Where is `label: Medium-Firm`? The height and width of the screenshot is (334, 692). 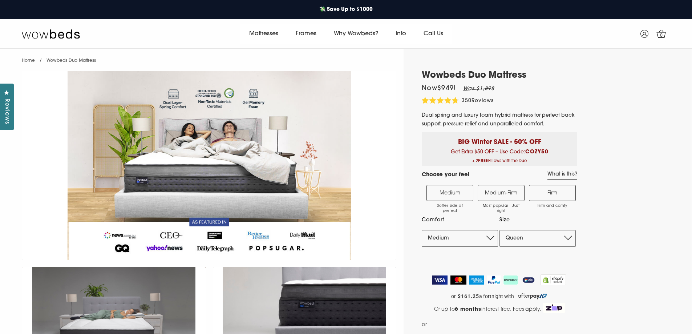
label: Medium-Firm is located at coordinates (501, 193).